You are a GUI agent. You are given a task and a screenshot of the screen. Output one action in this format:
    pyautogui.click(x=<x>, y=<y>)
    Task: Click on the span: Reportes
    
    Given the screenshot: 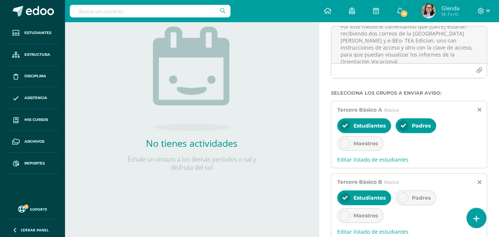 What is the action you would take?
    pyautogui.click(x=34, y=163)
    